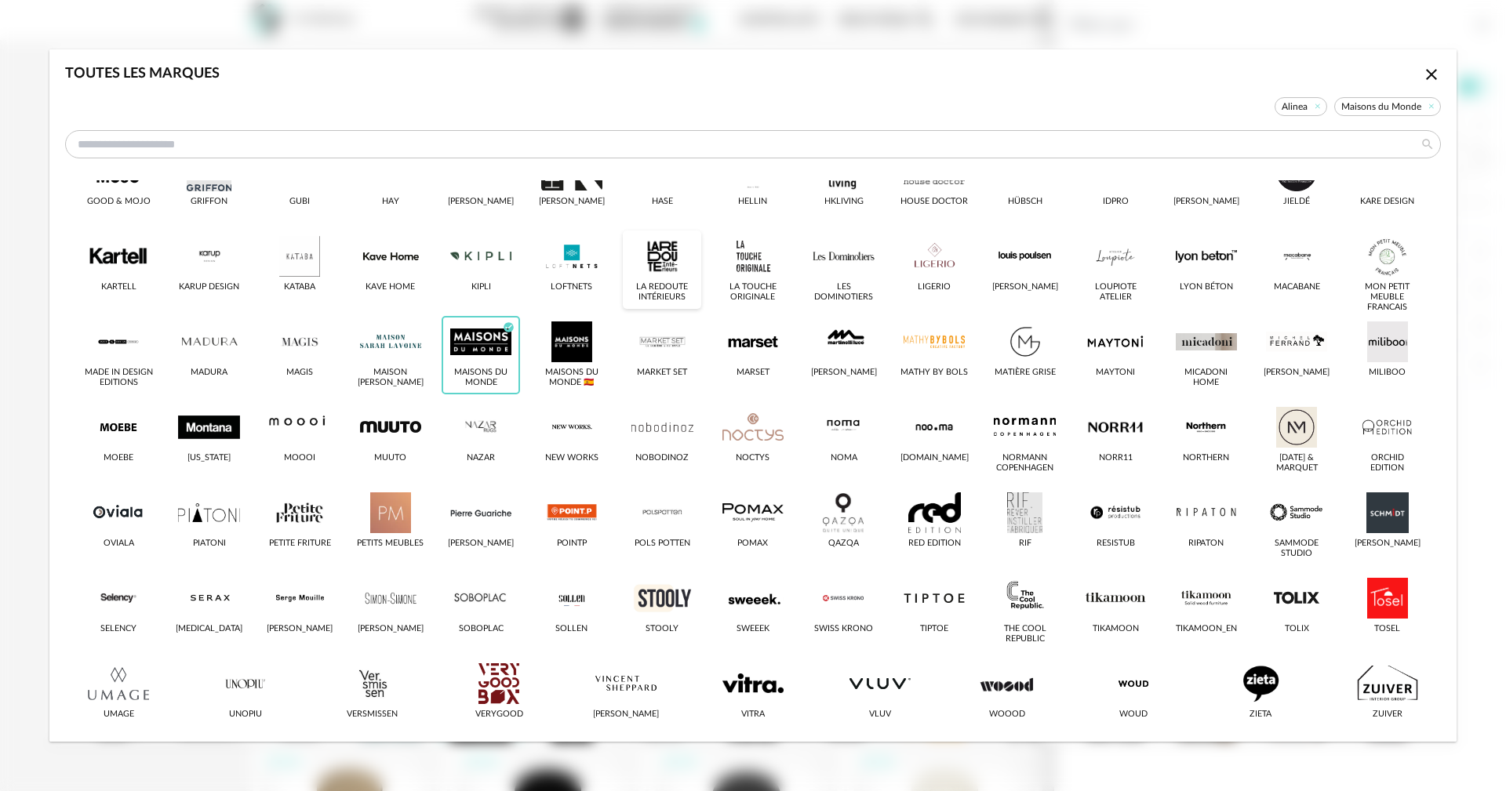 This screenshot has height=791, width=1506. I want to click on div: Les Dominotiers, so click(843, 293).